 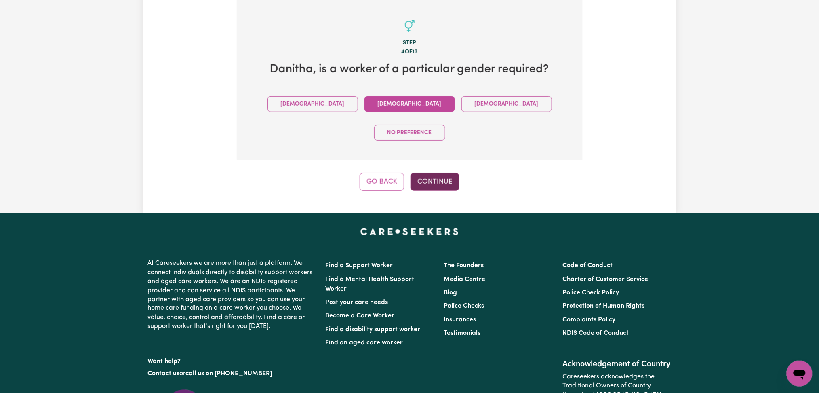 I want to click on div: Step, so click(x=410, y=43).